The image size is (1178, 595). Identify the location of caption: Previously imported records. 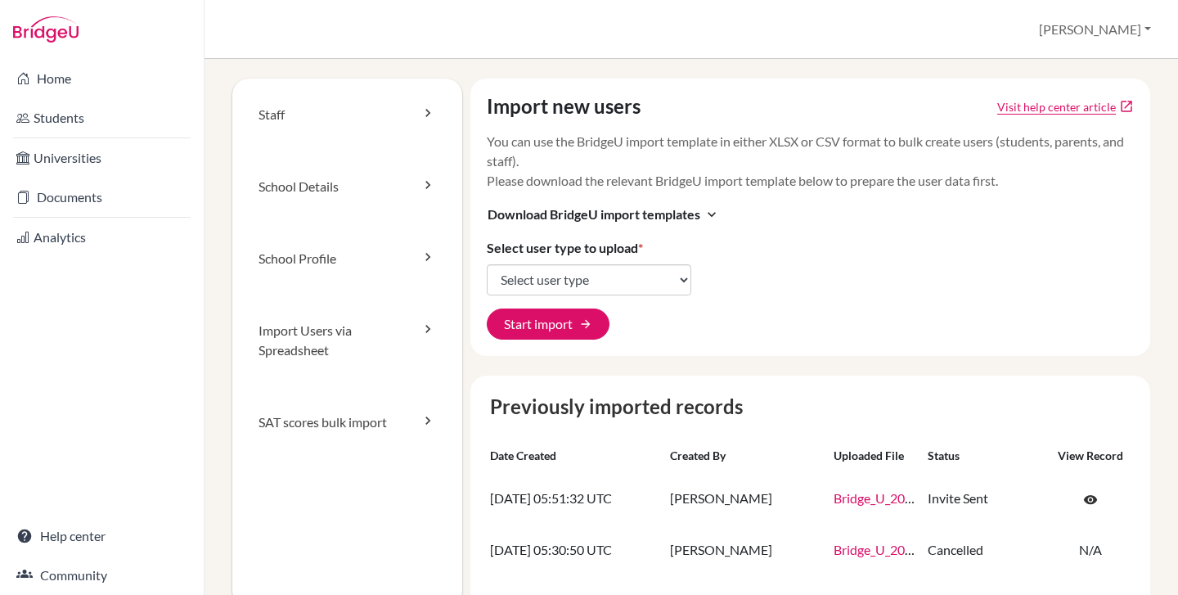
(811, 407).